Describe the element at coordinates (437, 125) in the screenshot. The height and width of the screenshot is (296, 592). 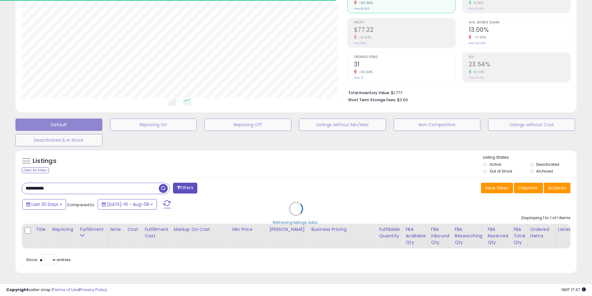
I see `button: Non Competitive` at that location.